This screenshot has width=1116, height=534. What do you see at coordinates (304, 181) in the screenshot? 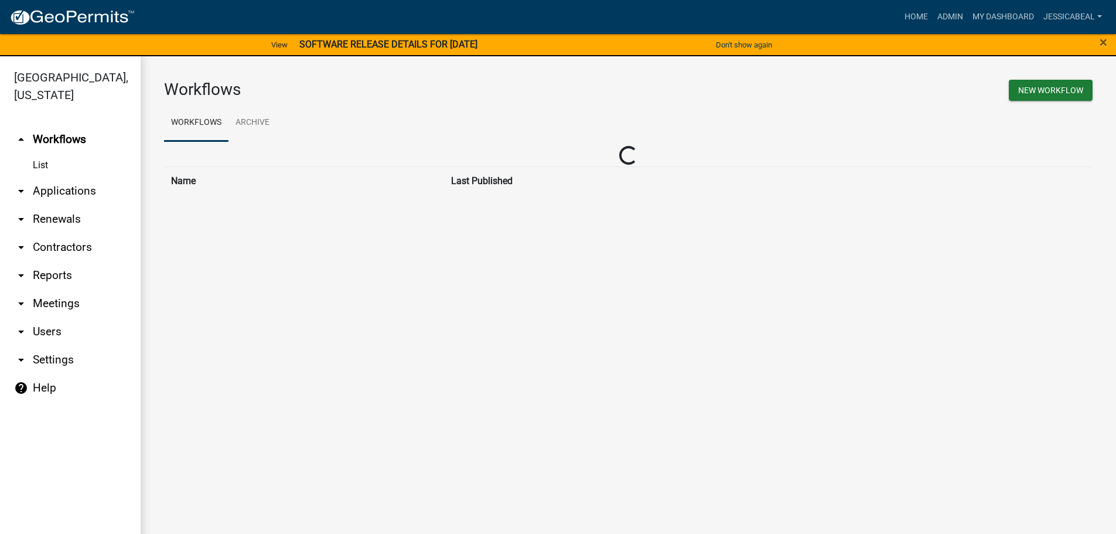
I see `th: Name` at bounding box center [304, 181].